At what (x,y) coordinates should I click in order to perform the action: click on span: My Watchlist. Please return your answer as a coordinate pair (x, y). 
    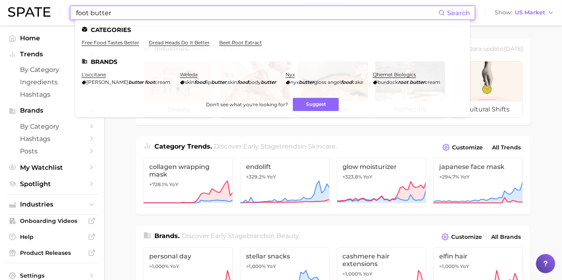
    Looking at the image, I should click on (52, 167).